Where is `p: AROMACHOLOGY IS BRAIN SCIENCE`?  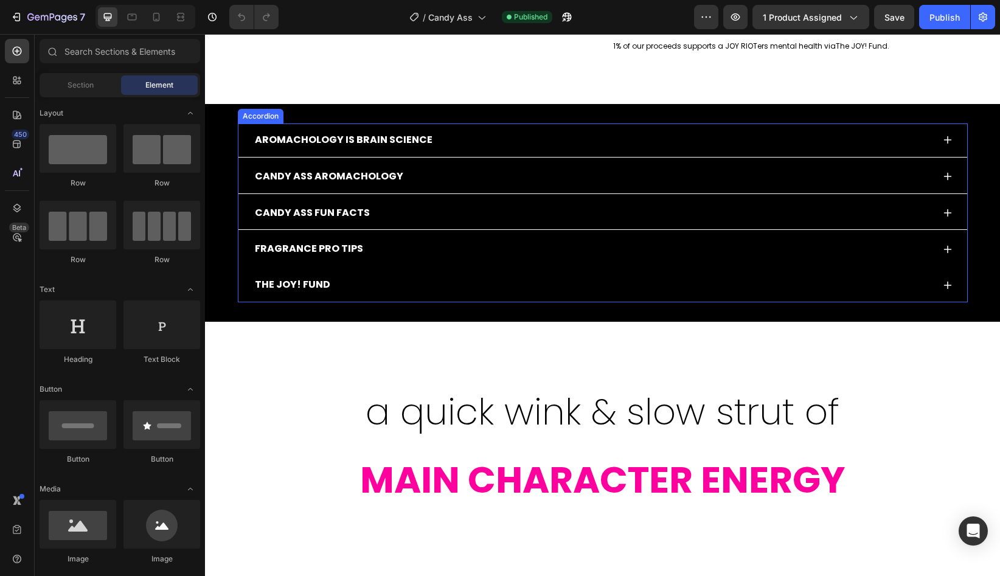
p: AROMACHOLOGY IS BRAIN SCIENCE is located at coordinates (139, 106).